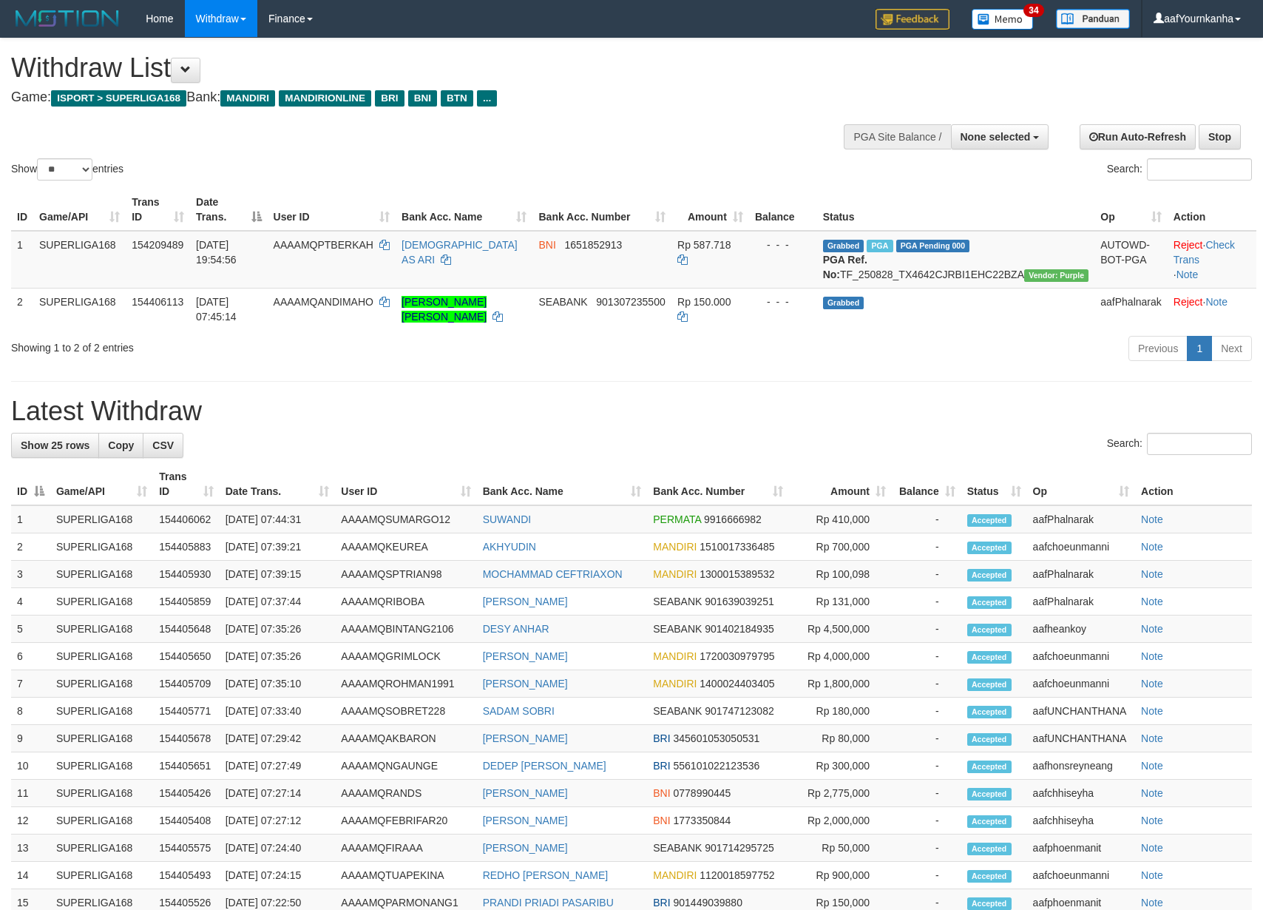  What do you see at coordinates (1138, 137) in the screenshot?
I see `a: Run Auto-Refresh` at bounding box center [1138, 137].